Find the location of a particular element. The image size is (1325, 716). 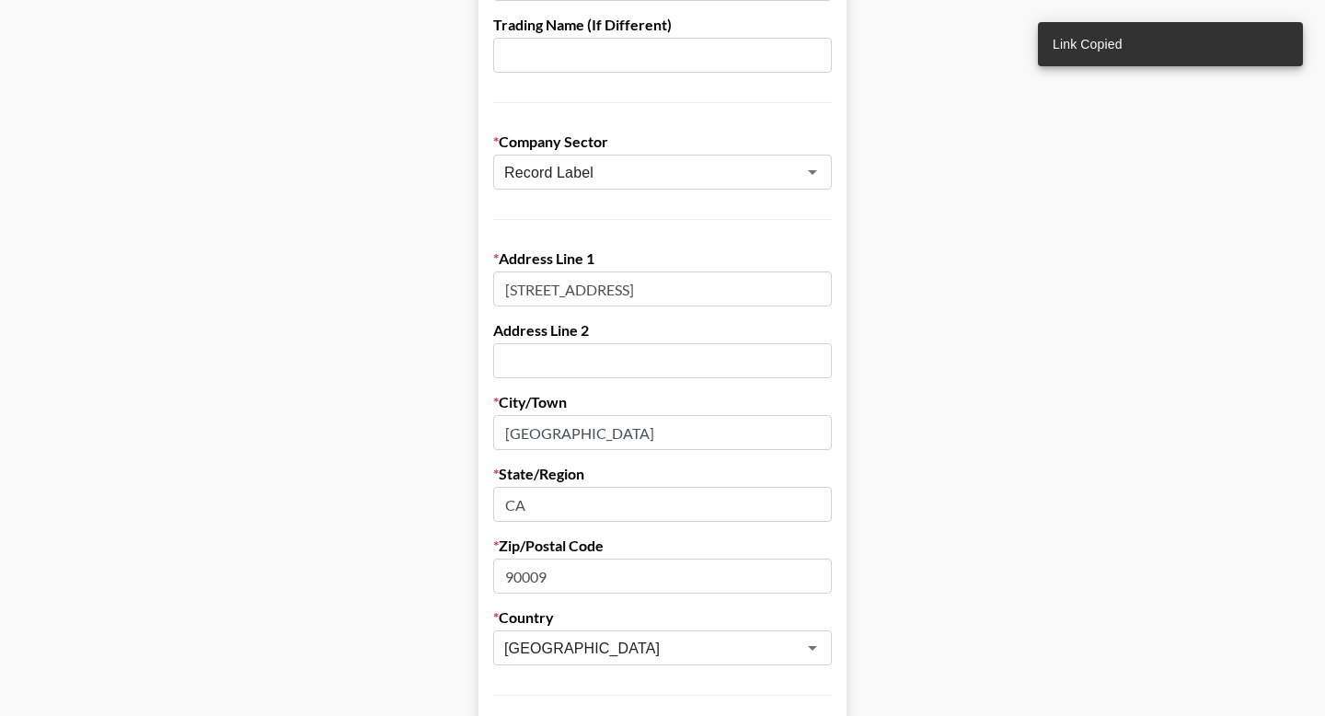

label: Zip/Postal Code is located at coordinates (663, 546).